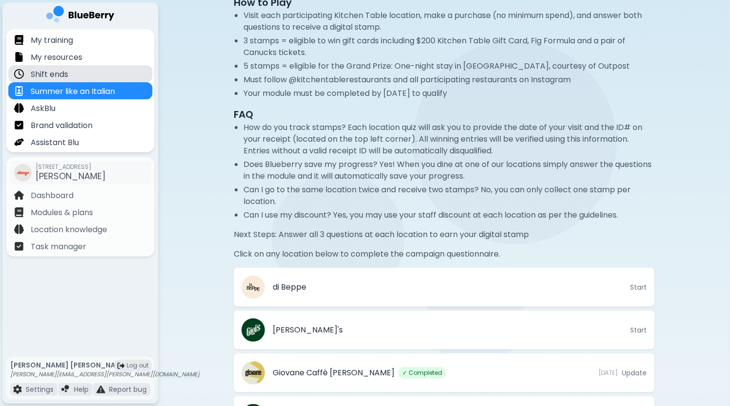 Image resolution: width=730 pixels, height=406 pixels. I want to click on li: Can I go to the same location twice and receive two stamps? No, you can only collect one stamp pe..., so click(449, 196).